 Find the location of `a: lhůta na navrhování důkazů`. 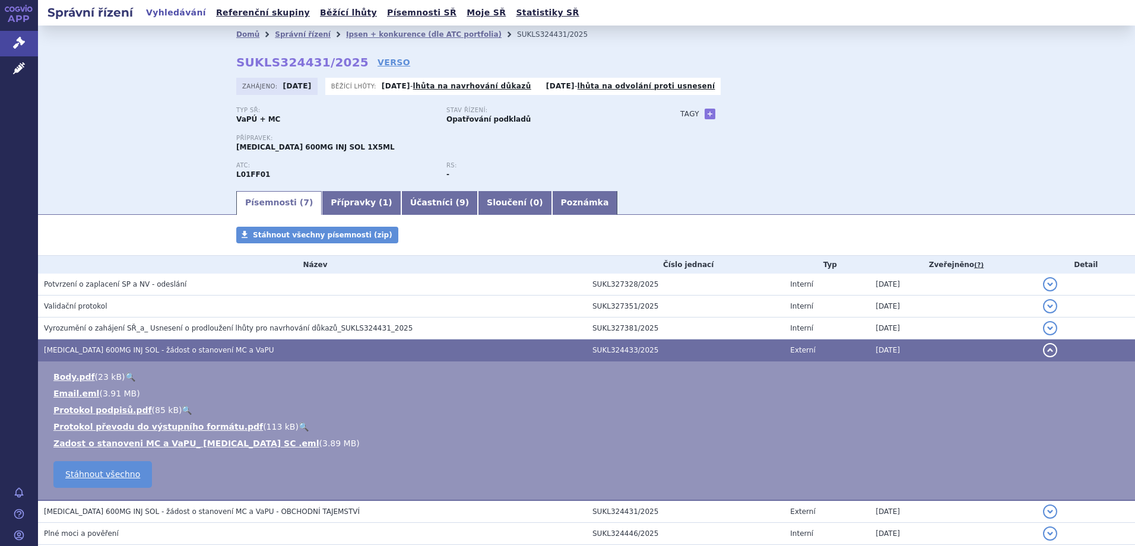

a: lhůta na navrhování důkazů is located at coordinates (472, 86).